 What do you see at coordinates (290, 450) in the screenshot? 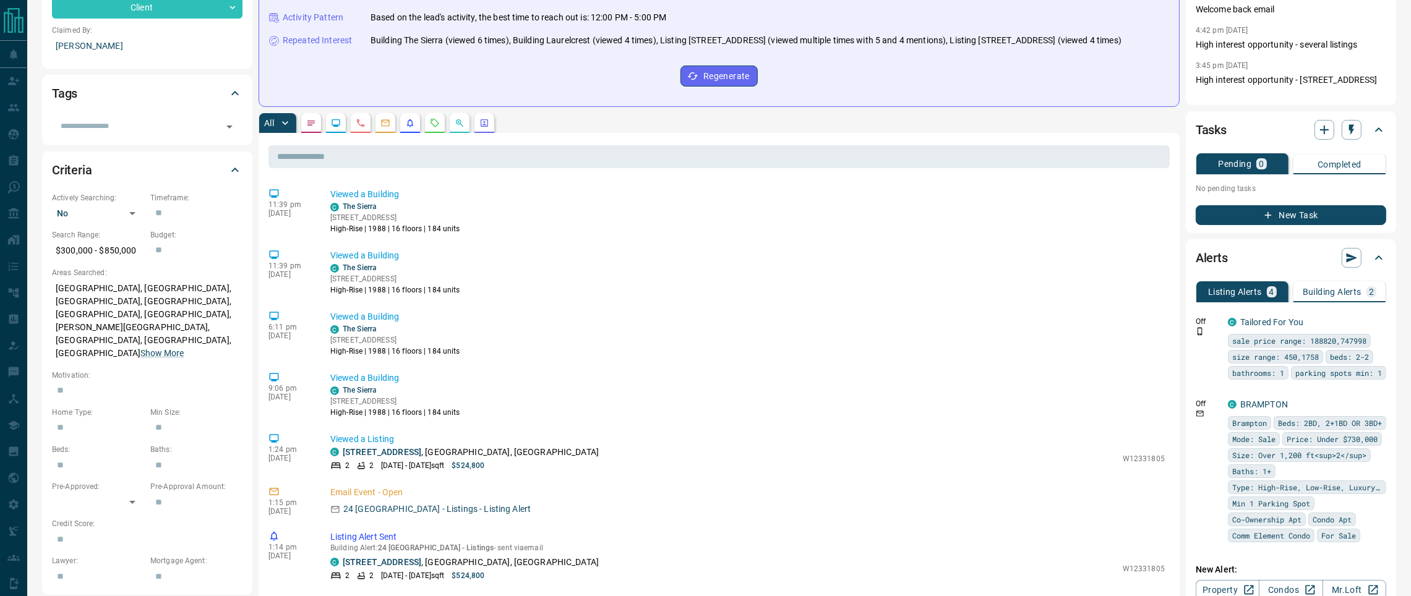
I see `p: 1:24 pm` at bounding box center [290, 450].